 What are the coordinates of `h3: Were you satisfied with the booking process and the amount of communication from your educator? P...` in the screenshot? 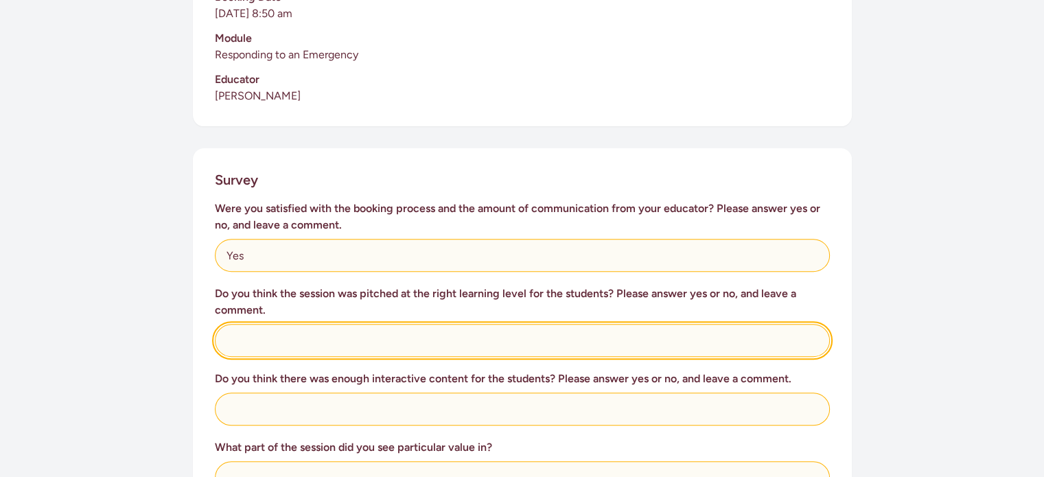 It's located at (522, 217).